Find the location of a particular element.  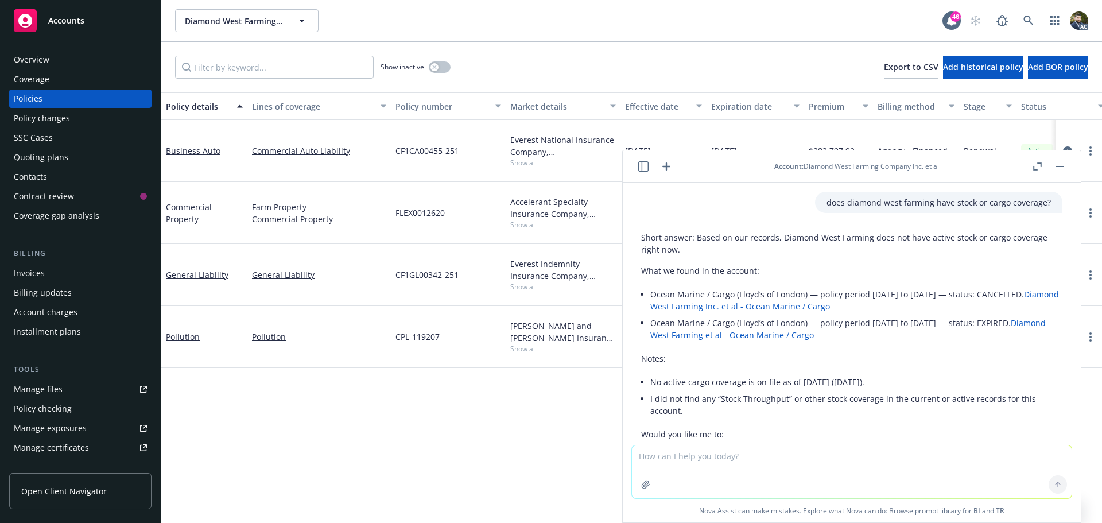

div: Manage certificates is located at coordinates (51, 448).